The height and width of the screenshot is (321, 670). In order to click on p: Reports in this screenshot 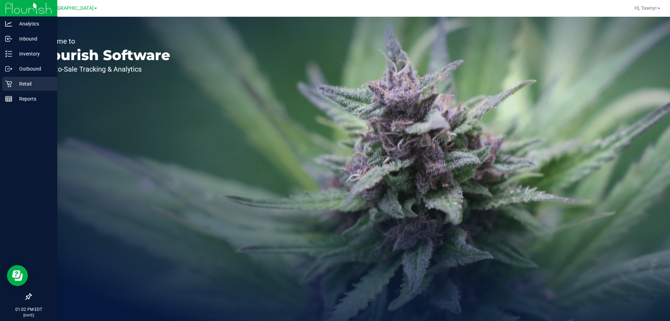, I will do `click(33, 99)`.